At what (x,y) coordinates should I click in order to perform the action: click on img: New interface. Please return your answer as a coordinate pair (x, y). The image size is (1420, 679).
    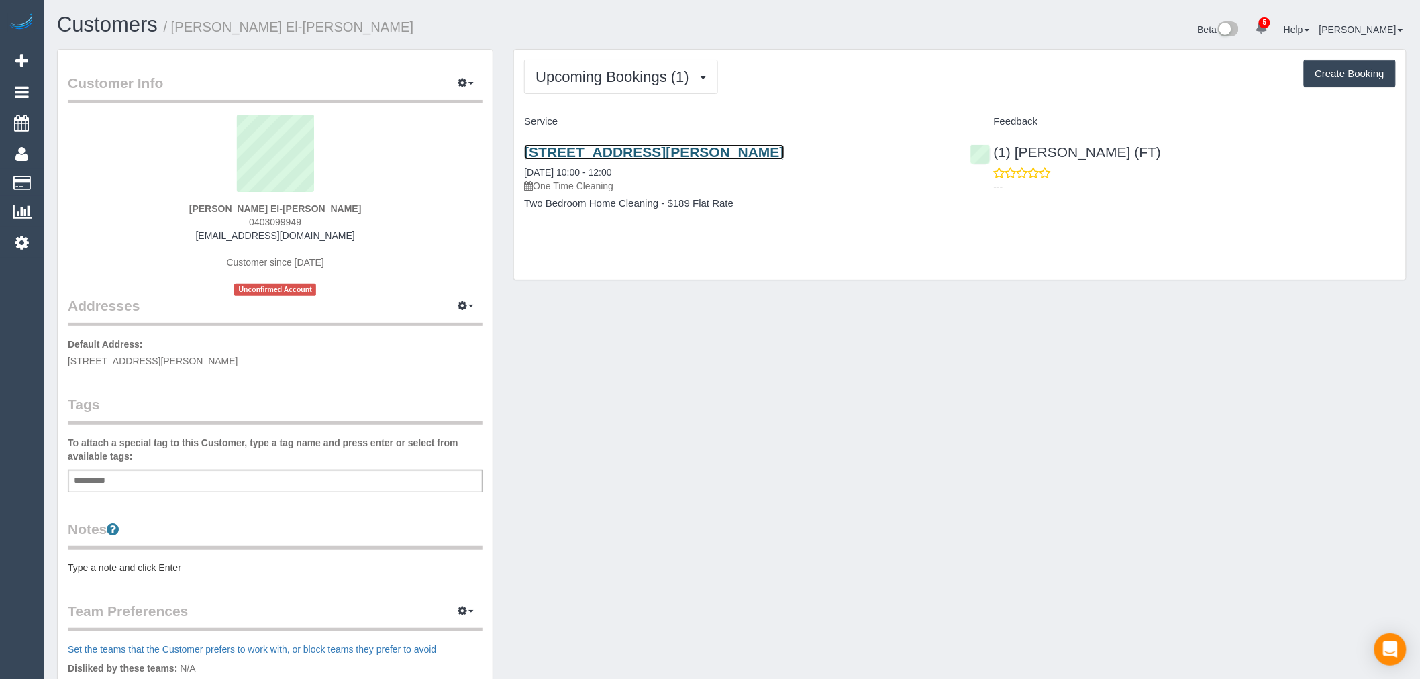
    Looking at the image, I should click on (1228, 30).